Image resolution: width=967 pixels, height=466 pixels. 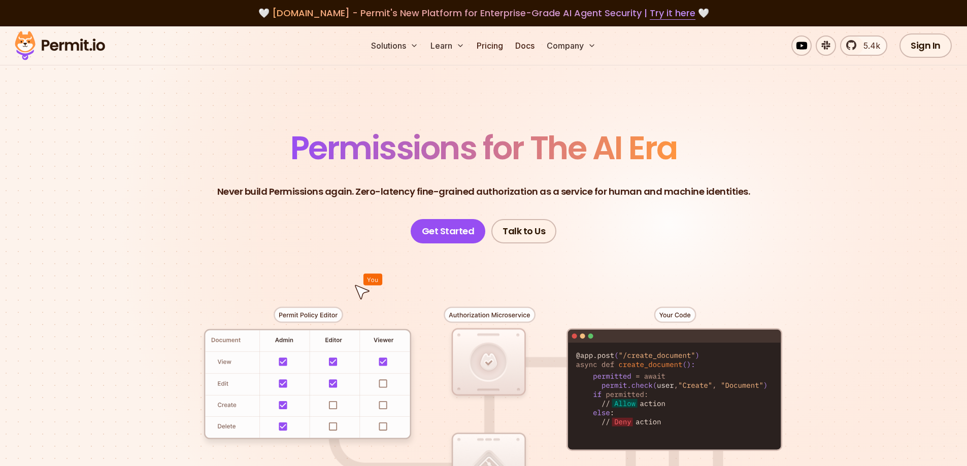 What do you see at coordinates (490, 46) in the screenshot?
I see `a: Pricing` at bounding box center [490, 46].